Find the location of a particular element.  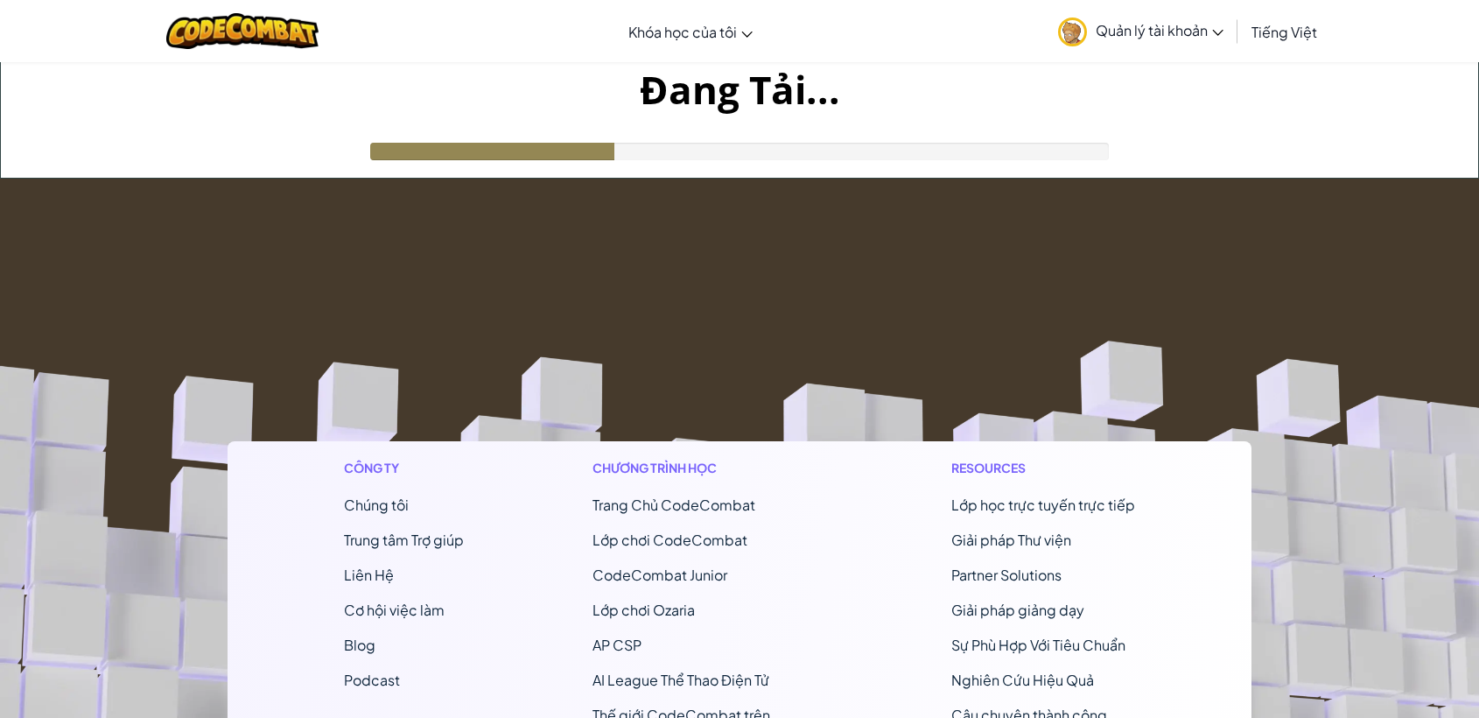

img: avatar is located at coordinates (1072, 32).